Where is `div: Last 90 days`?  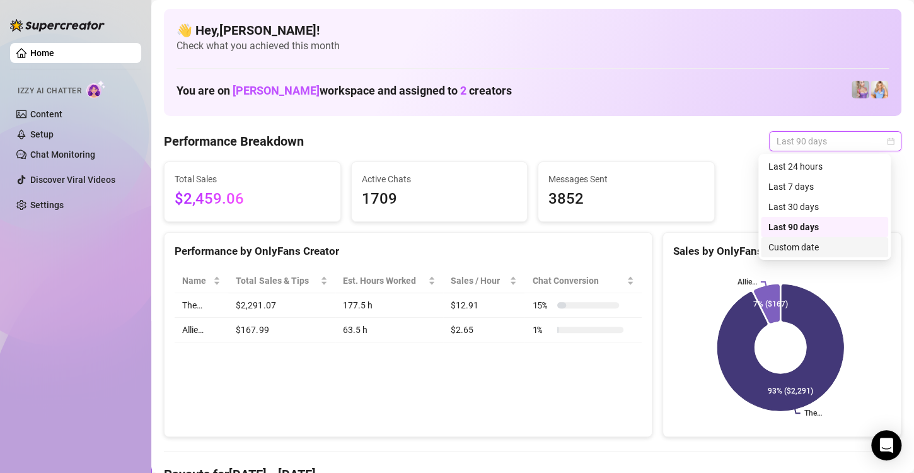 div: Last 90 days is located at coordinates (824, 227).